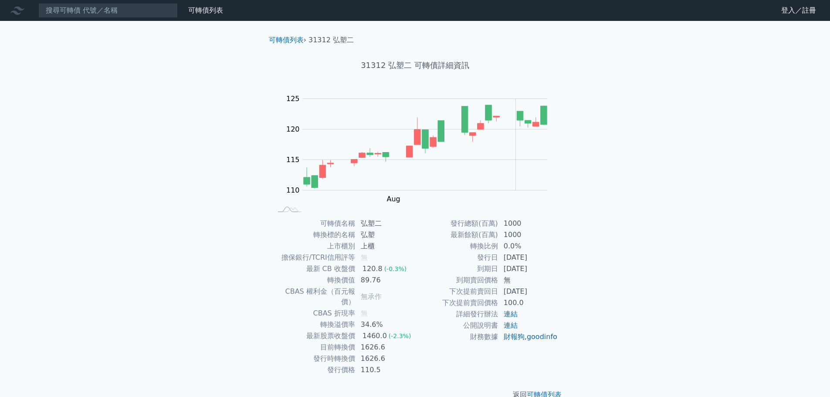 The height and width of the screenshot is (397, 830). What do you see at coordinates (396, 269) in the screenshot?
I see `span: (-0.3%)` at bounding box center [396, 269].